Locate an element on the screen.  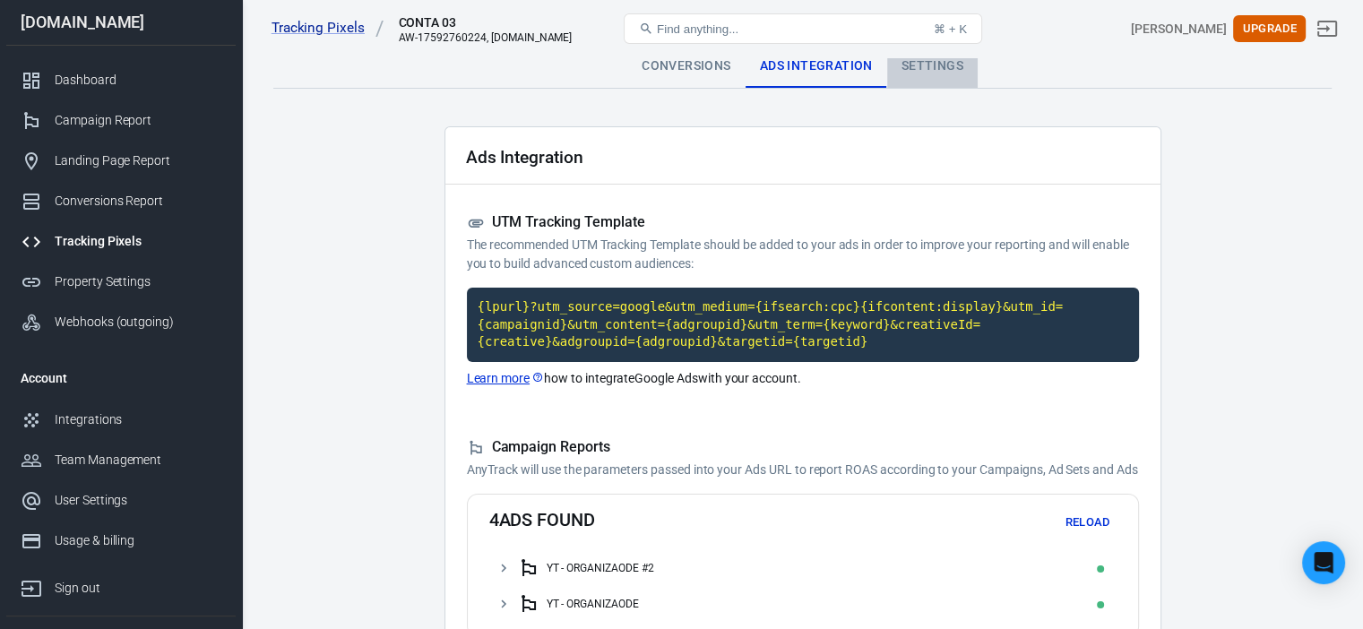
div: Campaign Report is located at coordinates (138, 120).